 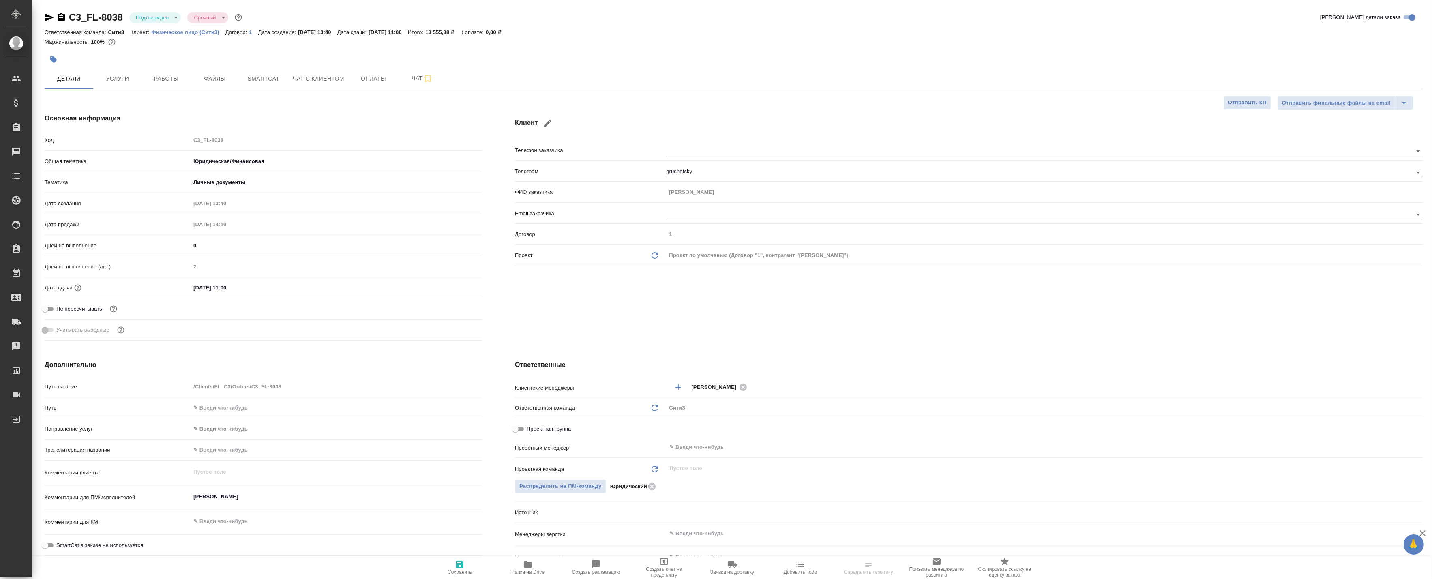 I want to click on p: Договор, so click(x=590, y=234).